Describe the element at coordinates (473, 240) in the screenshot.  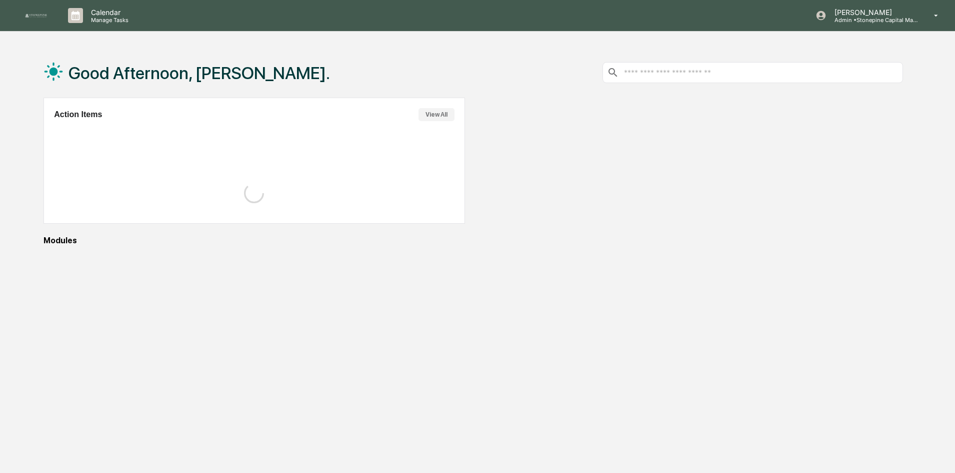
I see `div: Modules` at that location.